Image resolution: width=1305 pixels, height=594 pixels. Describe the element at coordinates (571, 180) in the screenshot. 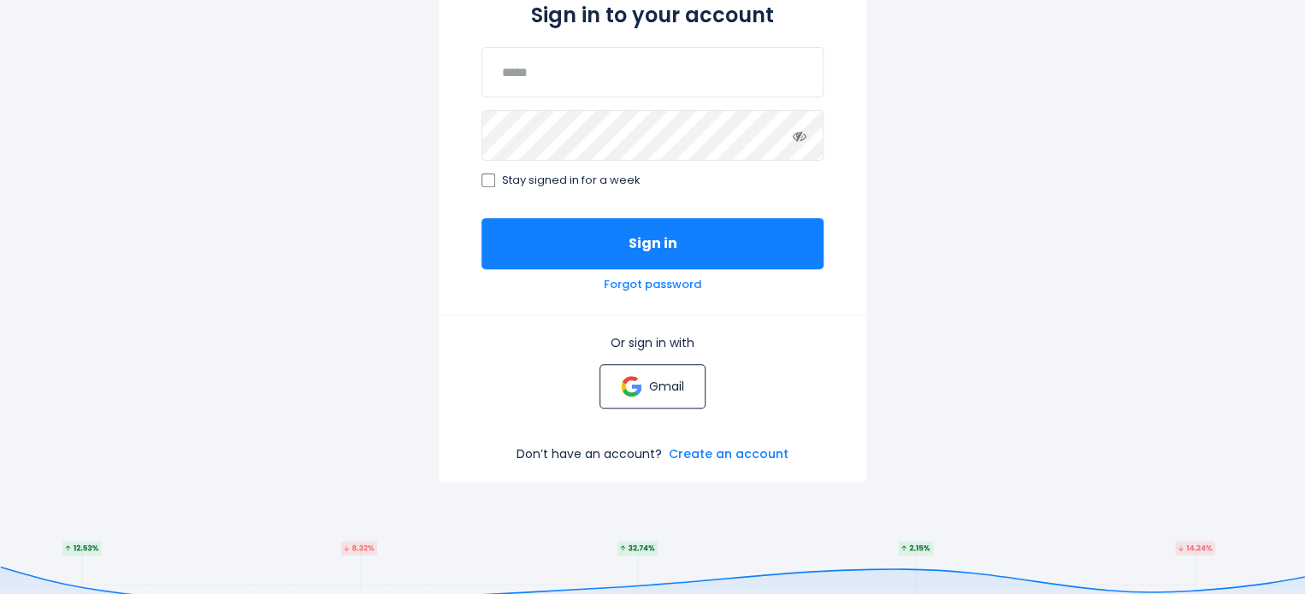

I see `span: Stay signed in for a week` at that location.